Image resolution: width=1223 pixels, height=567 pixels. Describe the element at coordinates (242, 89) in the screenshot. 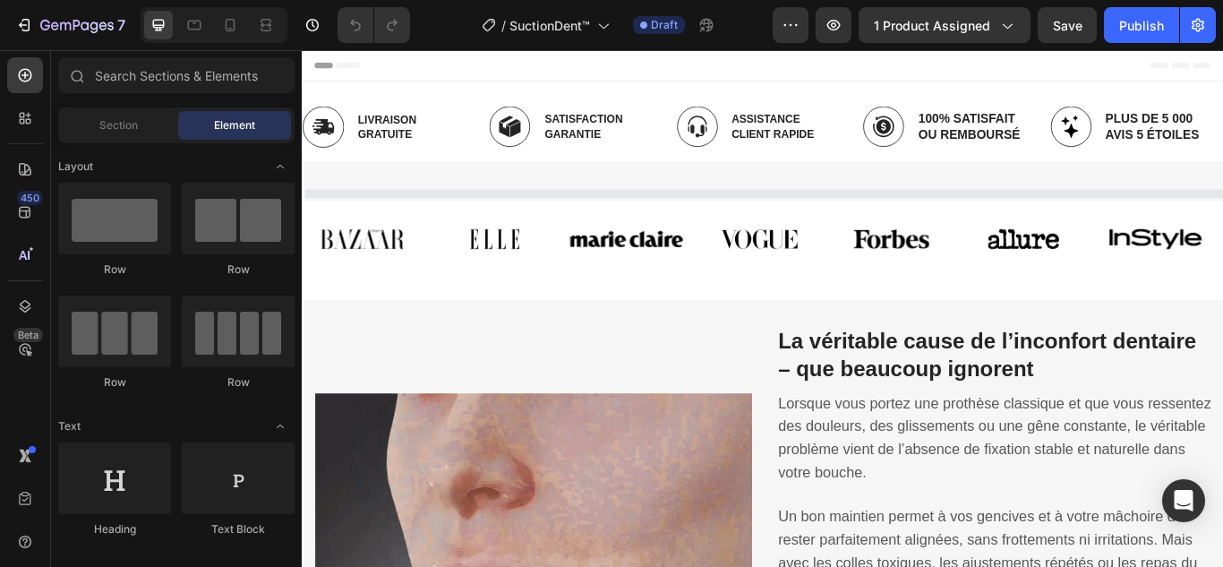

I see `img: gempages_574280435123618862-878beb9b-2cf5-4021-b36e-5ca7c3bd14e0.svg` at that location.